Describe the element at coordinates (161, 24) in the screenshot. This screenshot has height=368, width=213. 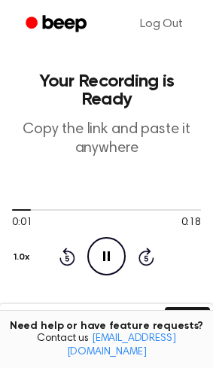
I see `a: Log Out` at that location.